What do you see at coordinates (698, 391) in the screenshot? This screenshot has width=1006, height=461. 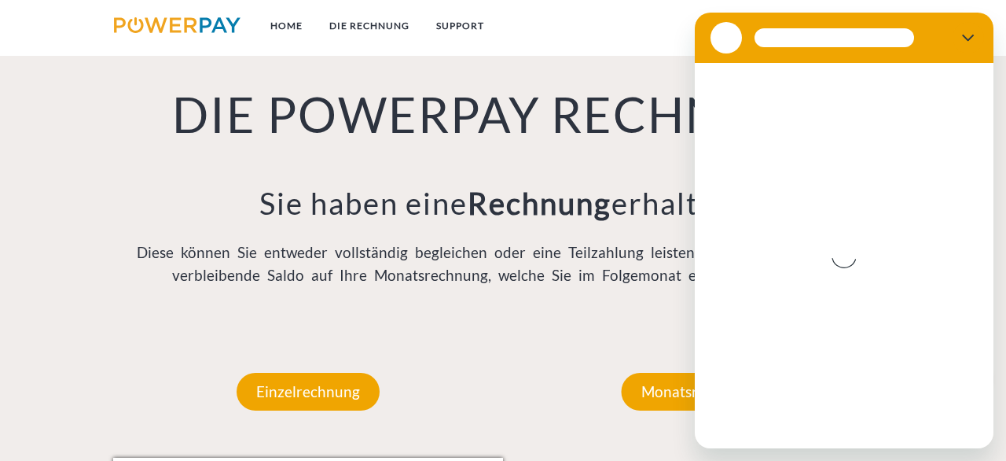 I see `p: Monatsrechnung` at bounding box center [698, 391].